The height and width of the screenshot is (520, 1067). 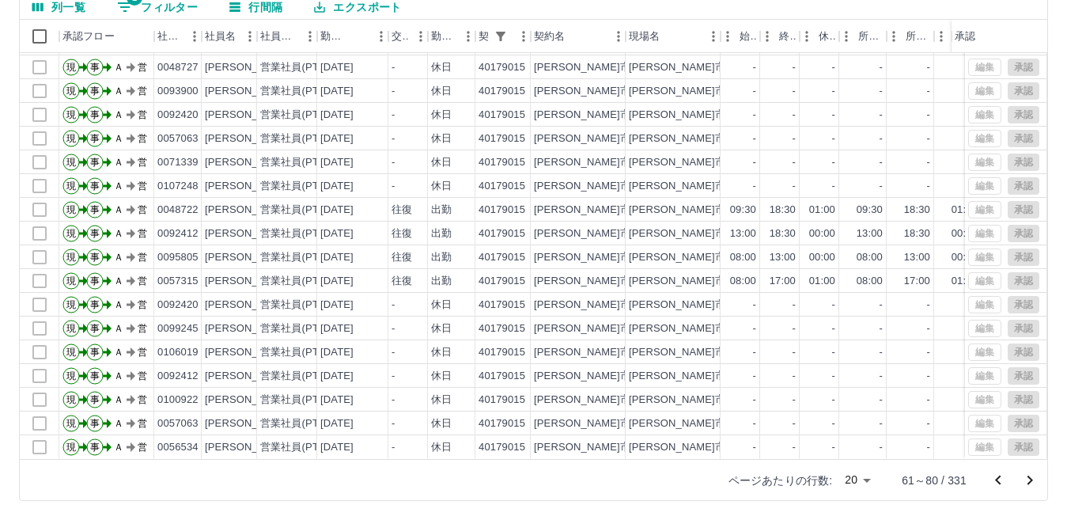 What do you see at coordinates (917, 233) in the screenshot?
I see `div: 18:30` at bounding box center [917, 233].